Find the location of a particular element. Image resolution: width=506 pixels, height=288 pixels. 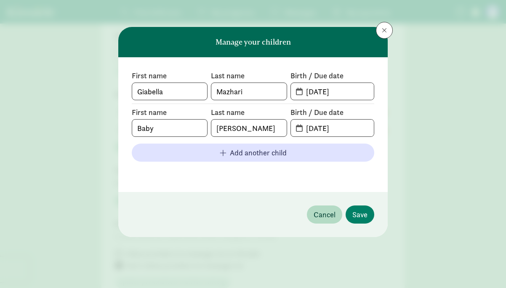

span: Cancel is located at coordinates (324, 214).